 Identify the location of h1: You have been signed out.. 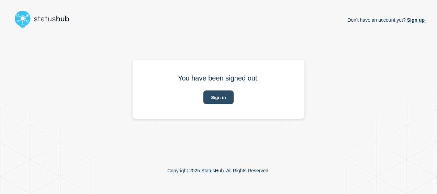
(218, 78).